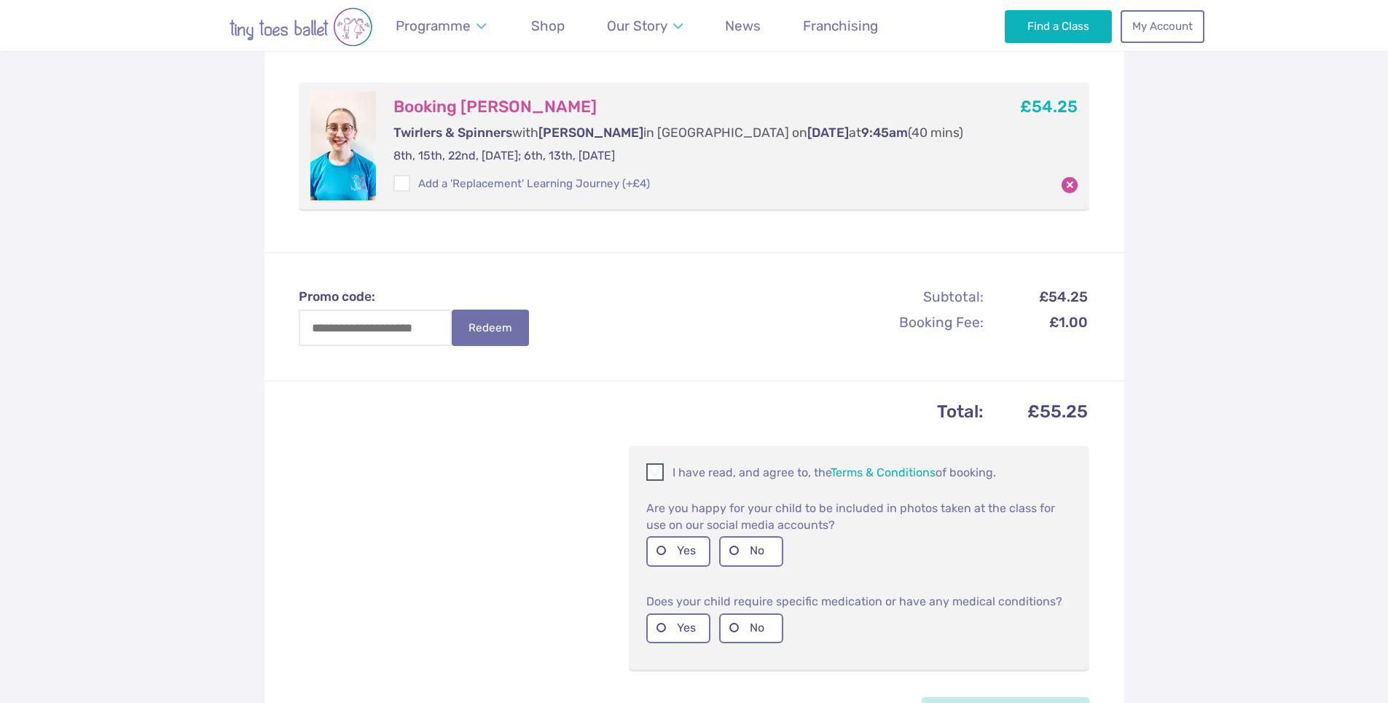 The image size is (1388, 703). Describe the element at coordinates (441, 26) in the screenshot. I see `a: Programme` at that location.